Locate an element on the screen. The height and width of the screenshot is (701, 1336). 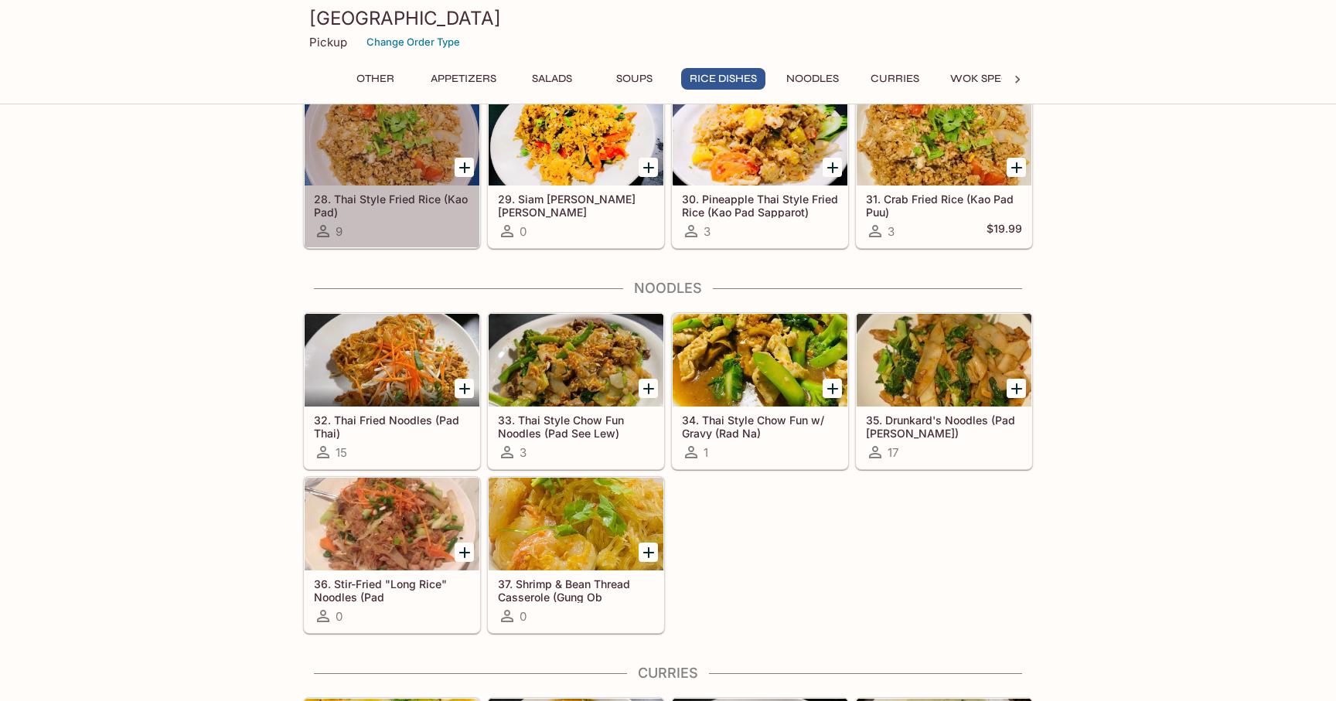
button: Rice Dishes is located at coordinates (723, 79).